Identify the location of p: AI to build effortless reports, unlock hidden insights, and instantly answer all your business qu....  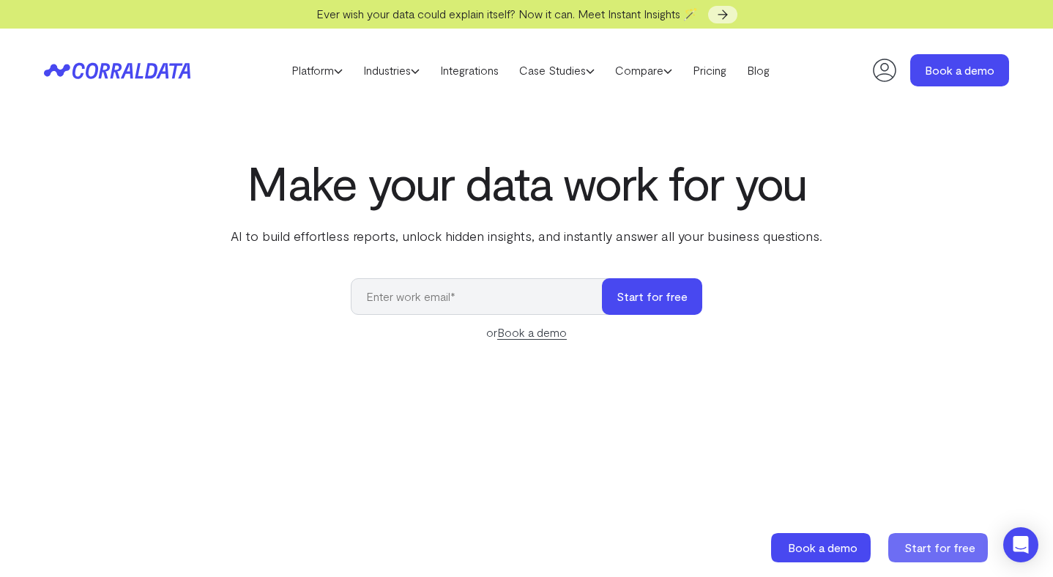
(527, 236).